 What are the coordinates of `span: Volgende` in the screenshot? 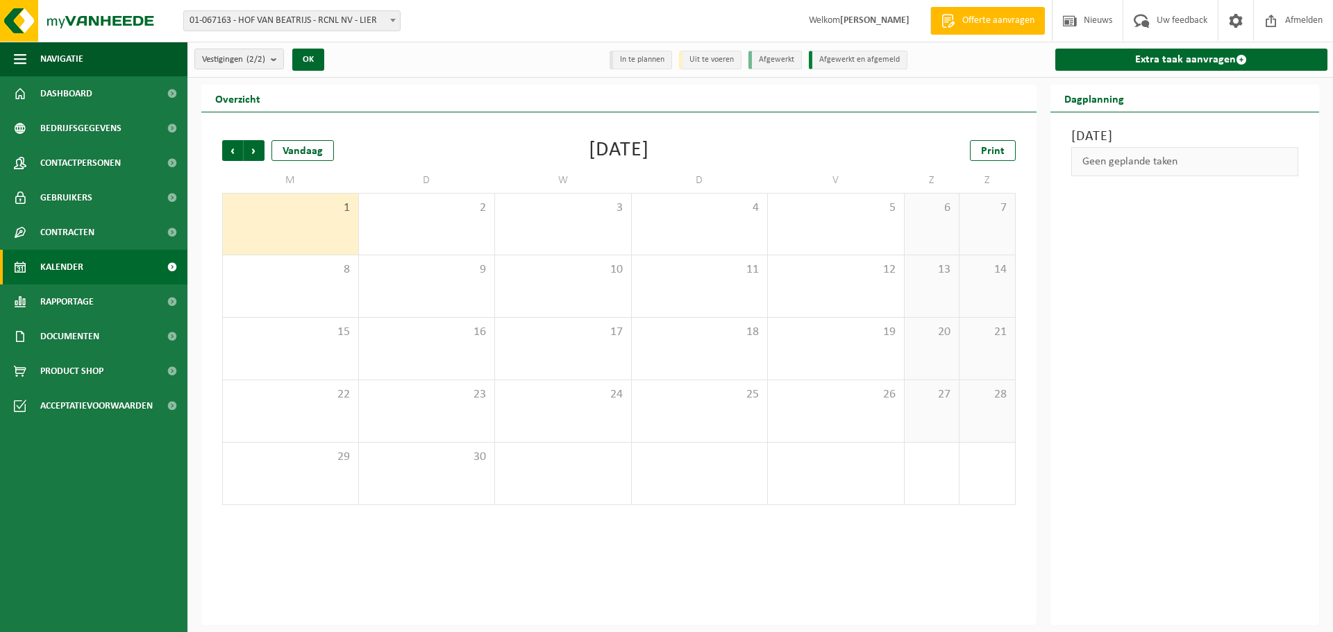 It's located at (254, 151).